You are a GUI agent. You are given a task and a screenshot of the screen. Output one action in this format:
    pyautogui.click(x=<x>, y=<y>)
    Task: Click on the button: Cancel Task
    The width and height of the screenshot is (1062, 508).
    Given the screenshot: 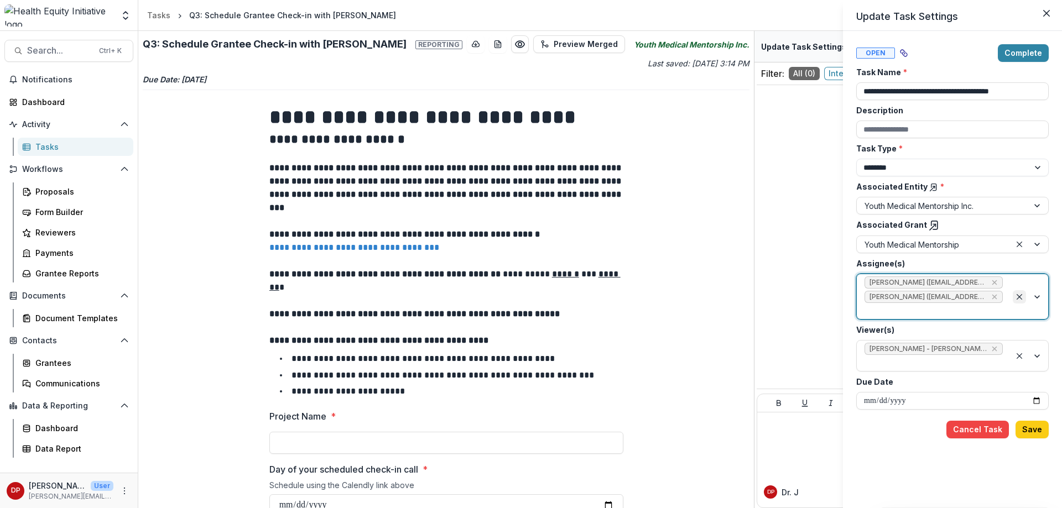 What is the action you would take?
    pyautogui.click(x=977, y=430)
    